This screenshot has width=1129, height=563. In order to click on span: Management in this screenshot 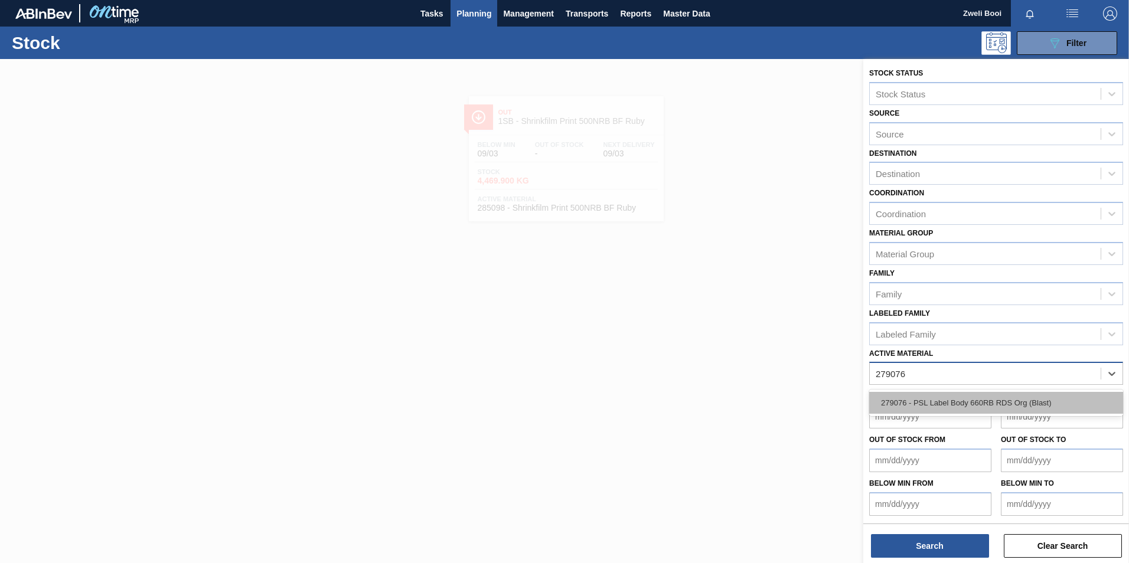, I will do `click(528, 14)`.